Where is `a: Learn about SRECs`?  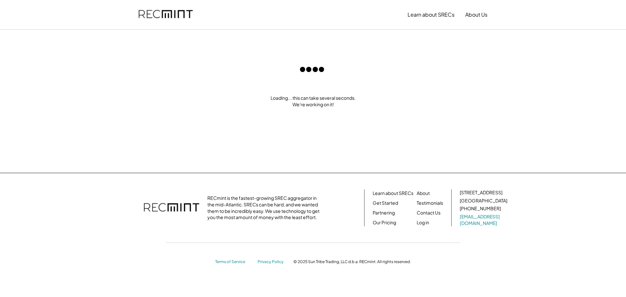 a: Learn about SRECs is located at coordinates (393, 193).